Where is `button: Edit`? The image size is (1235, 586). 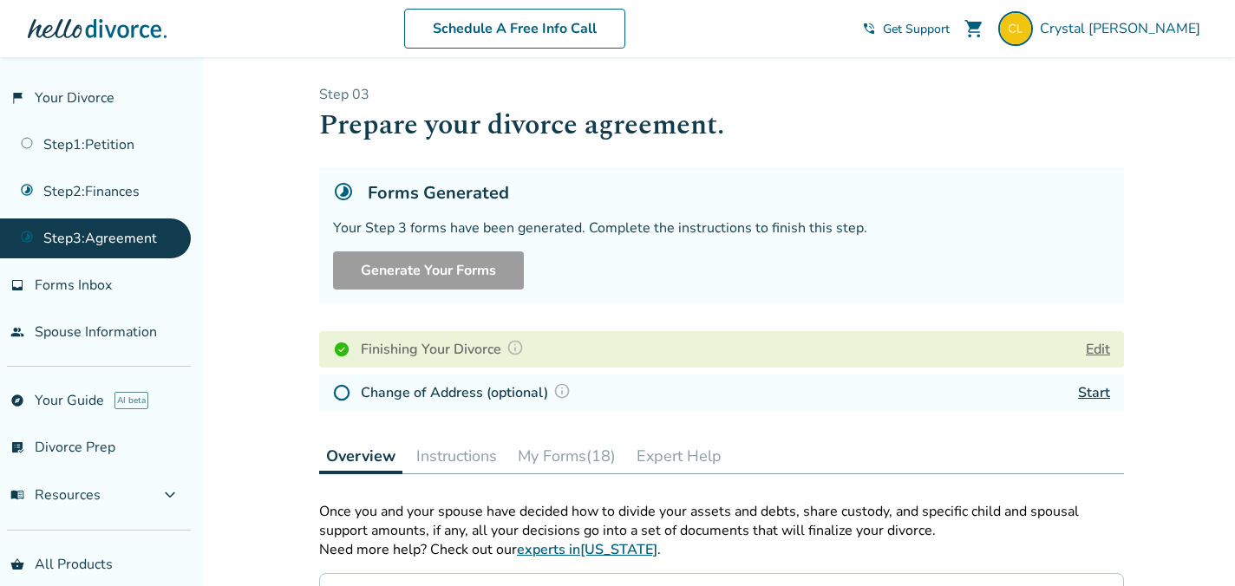
button: Edit is located at coordinates (1098, 349).